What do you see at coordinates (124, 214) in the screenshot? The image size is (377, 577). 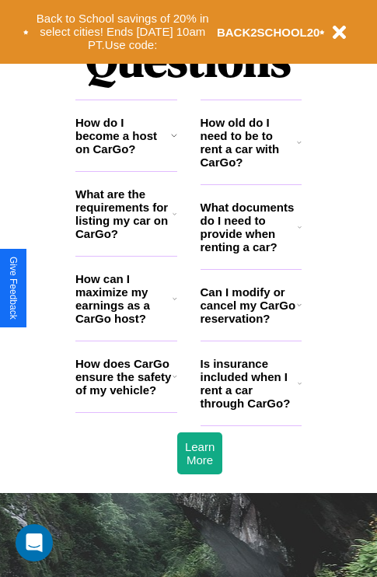 I see `h3: What are the requirements for listing my car on CarGo?` at bounding box center [124, 214].